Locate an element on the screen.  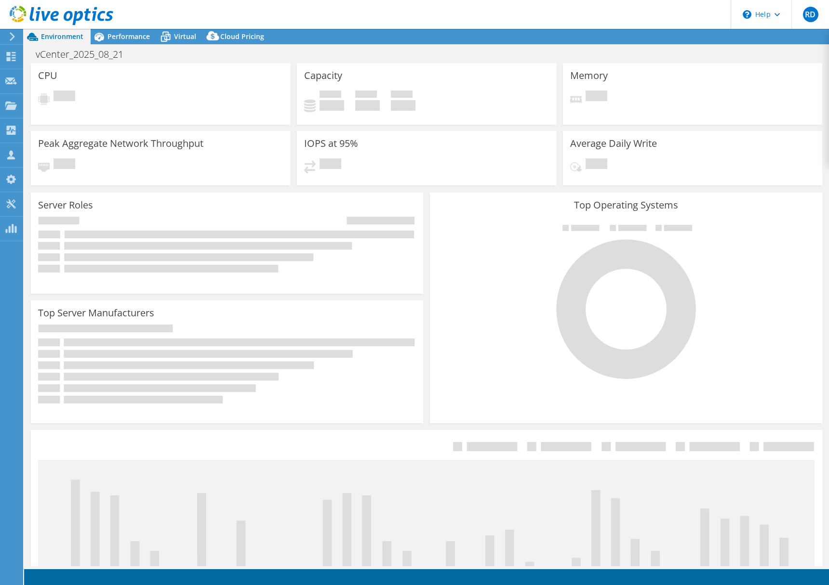
span: RD is located at coordinates (810, 14).